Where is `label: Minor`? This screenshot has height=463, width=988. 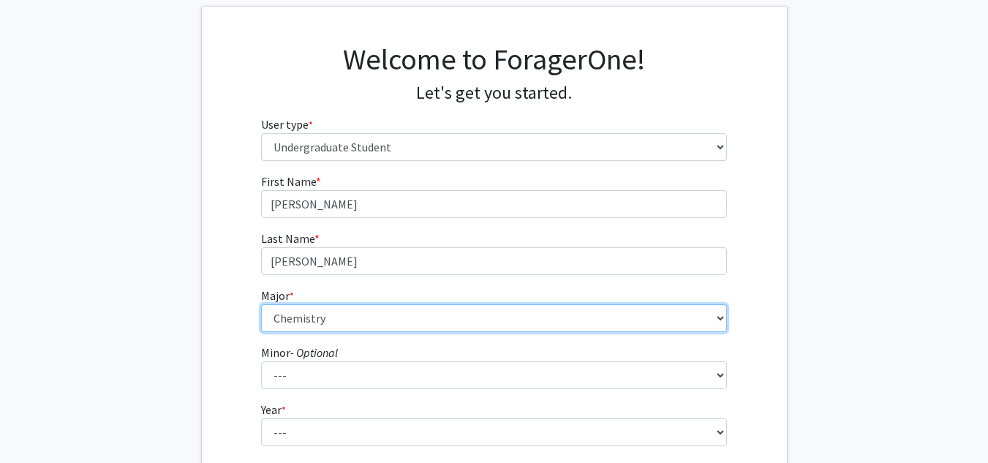 label: Minor is located at coordinates (299, 353).